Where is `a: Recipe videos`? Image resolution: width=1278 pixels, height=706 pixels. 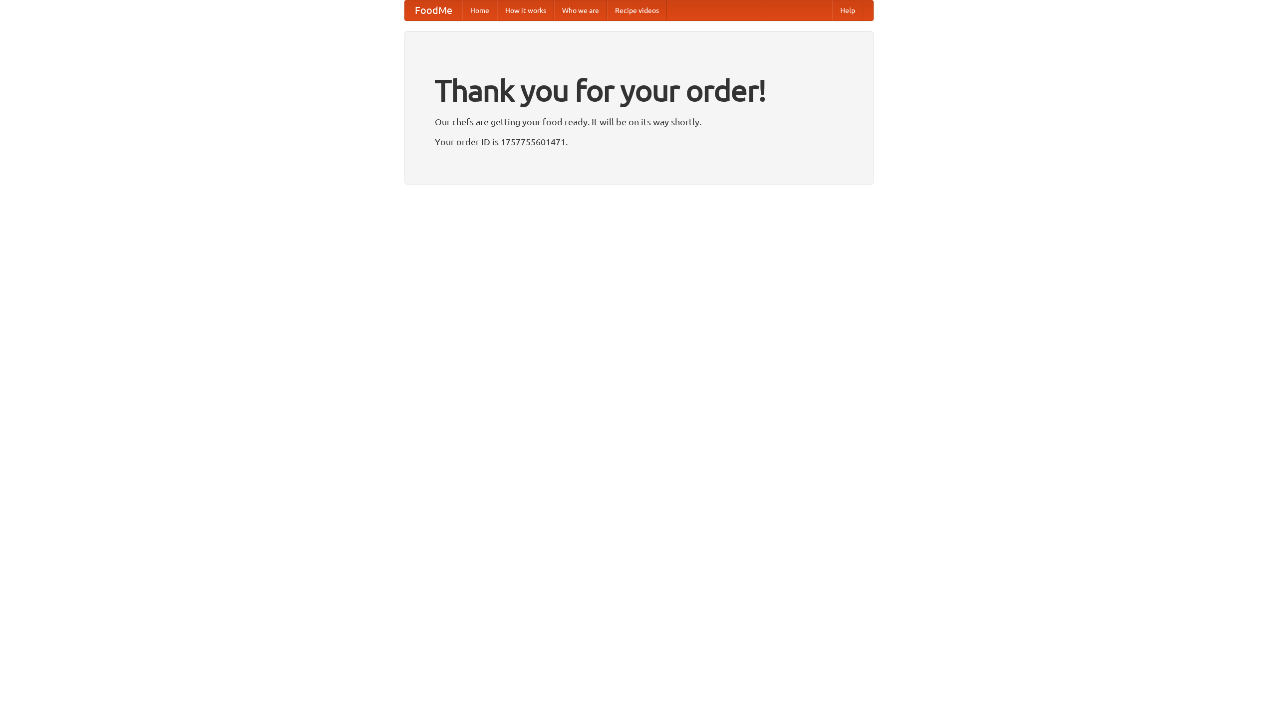
a: Recipe videos is located at coordinates (637, 10).